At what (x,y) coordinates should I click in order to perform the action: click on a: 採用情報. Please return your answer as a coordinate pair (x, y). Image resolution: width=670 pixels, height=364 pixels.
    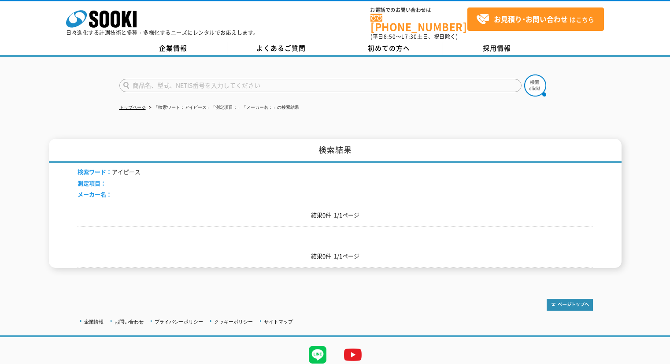
    Looking at the image, I should click on (497, 48).